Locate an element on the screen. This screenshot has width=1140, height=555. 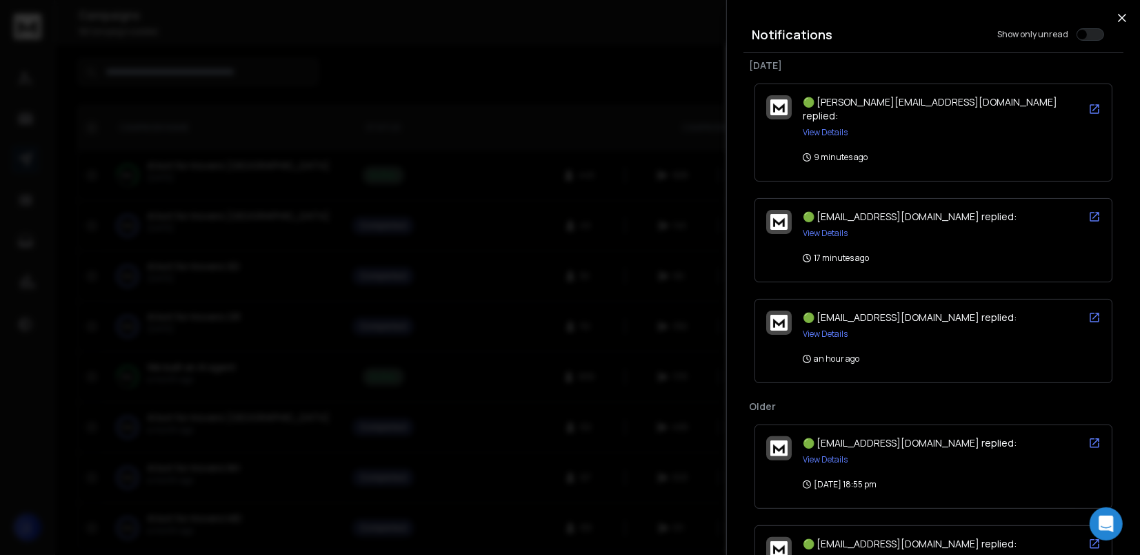
h3: Notifications is located at coordinates (792, 34).